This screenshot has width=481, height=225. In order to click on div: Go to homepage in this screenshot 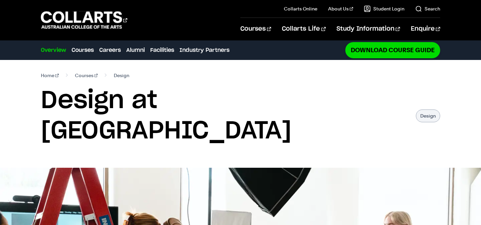, I will do `click(84, 20)`.